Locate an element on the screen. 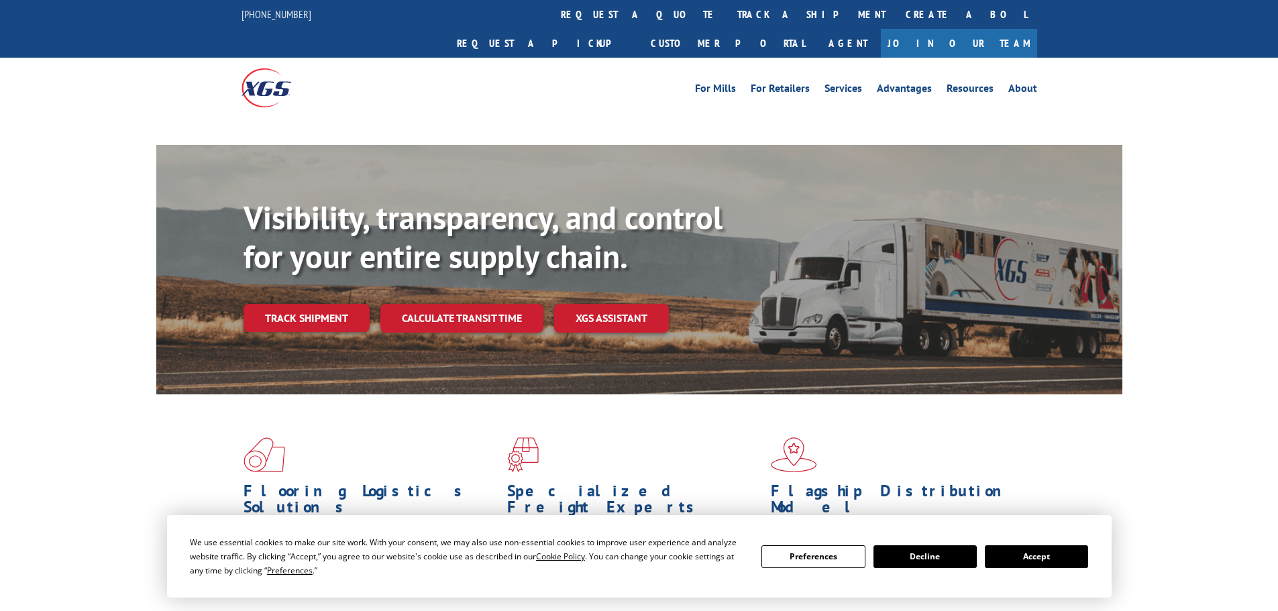 This screenshot has width=1278, height=611. h1: Specialized Freight Experts is located at coordinates (634, 502).